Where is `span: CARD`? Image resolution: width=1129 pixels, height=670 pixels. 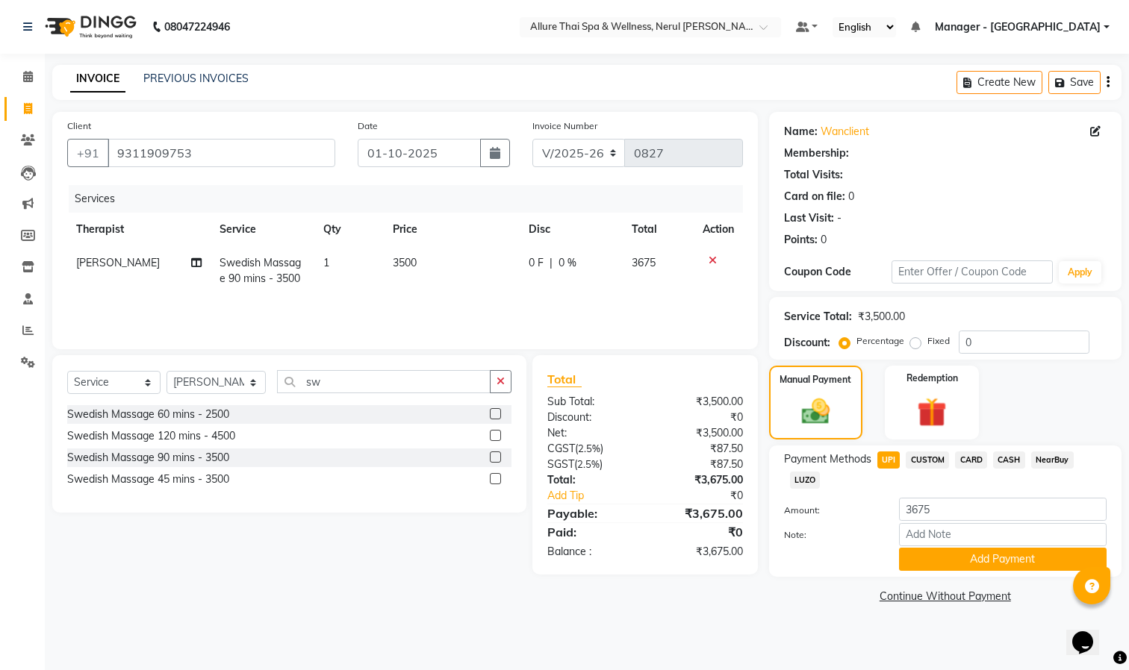
span: CARD is located at coordinates (971, 460).